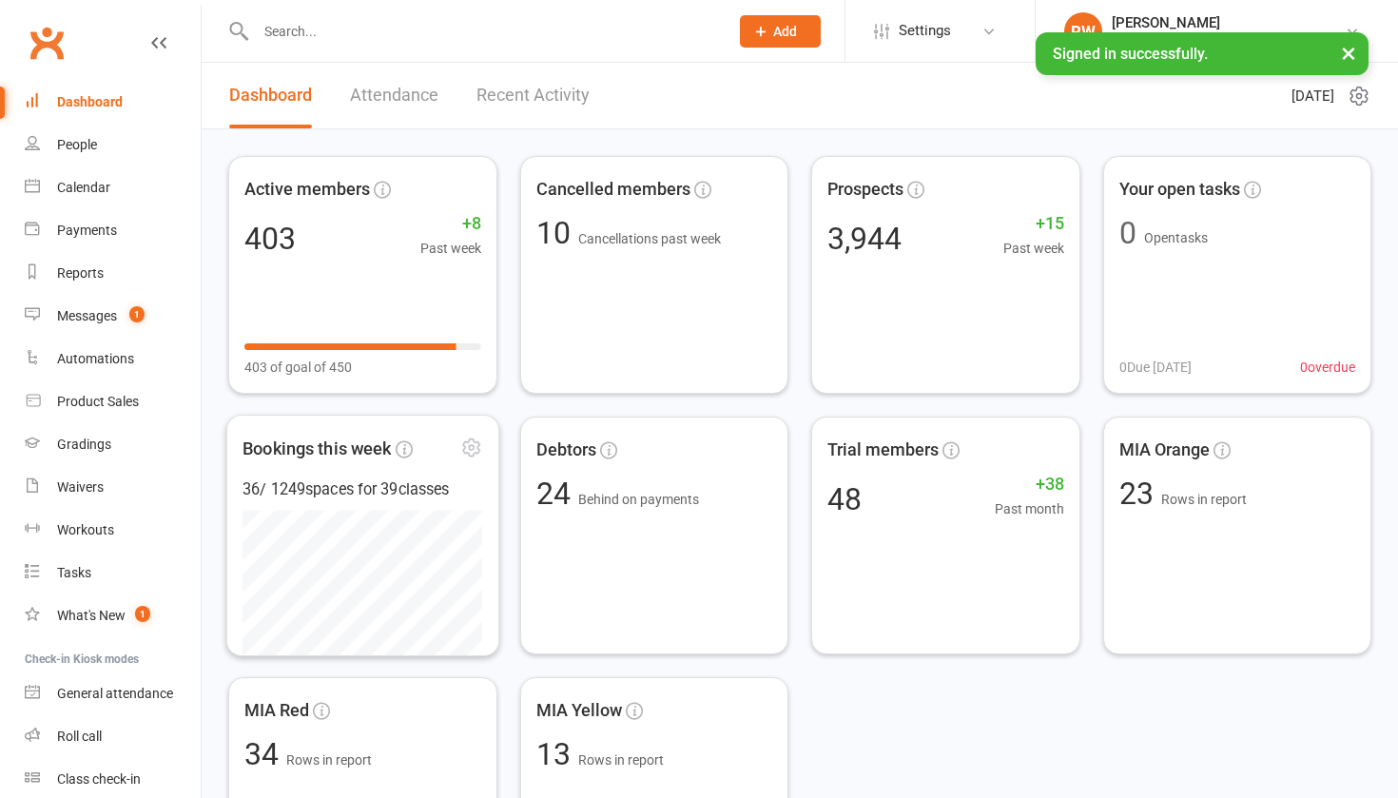 The height and width of the screenshot is (798, 1398). Describe the element at coordinates (307, 189) in the screenshot. I see `span: Active members` at that location.